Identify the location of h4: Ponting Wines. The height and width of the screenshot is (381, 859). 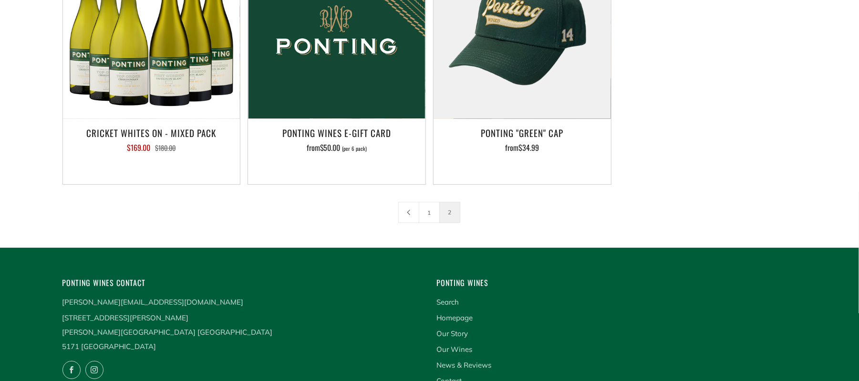
(617, 282).